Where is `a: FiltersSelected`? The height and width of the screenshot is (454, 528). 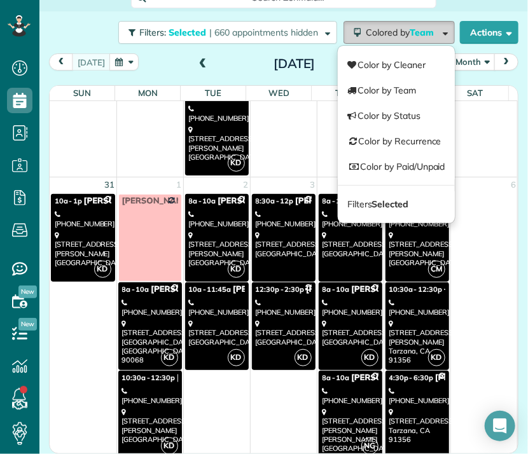 a: FiltersSelected is located at coordinates (396, 204).